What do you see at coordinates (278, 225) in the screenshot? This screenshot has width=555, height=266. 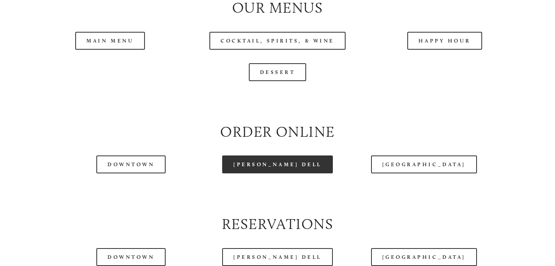 I see `h2: Reservations` at bounding box center [278, 225].